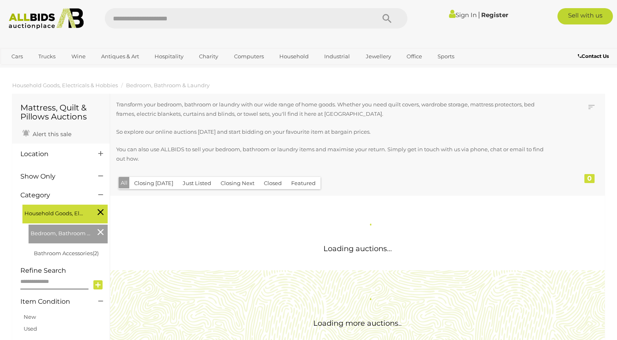 The height and width of the screenshot is (340, 617). Describe the element at coordinates (197, 183) in the screenshot. I see `button: Just Listed` at that location.